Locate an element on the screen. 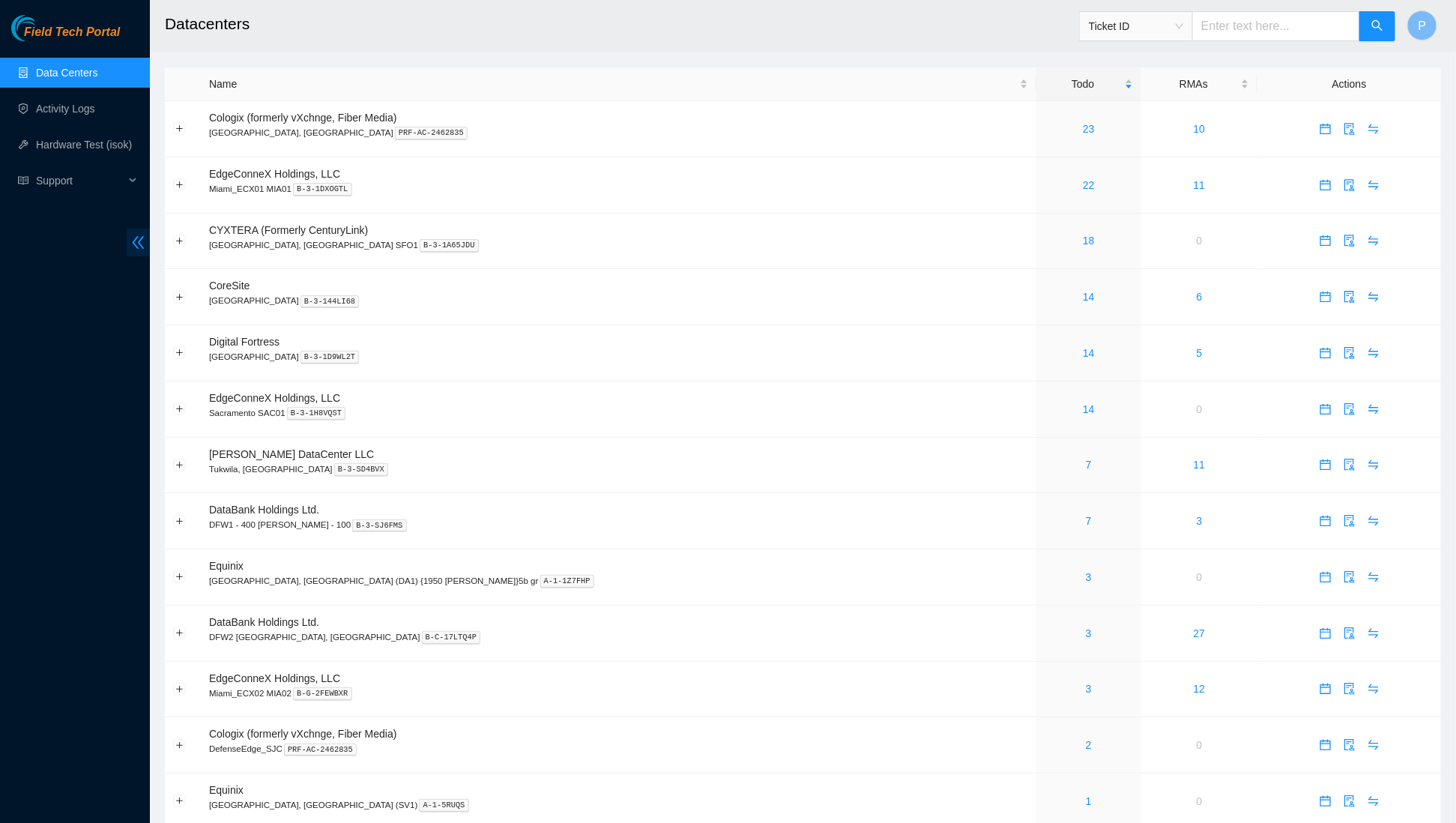  a: 7 is located at coordinates (1089, 520).